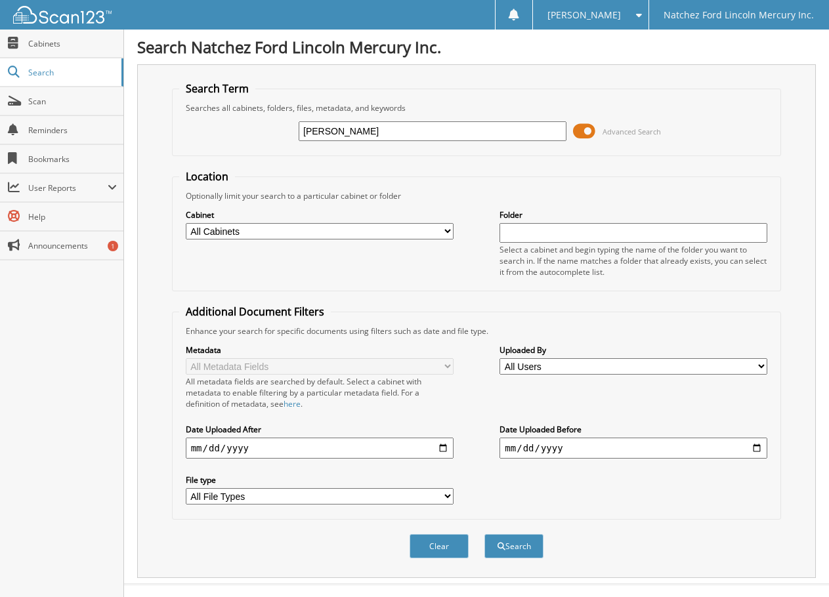 The image size is (829, 597). I want to click on span: Scan, so click(72, 101).